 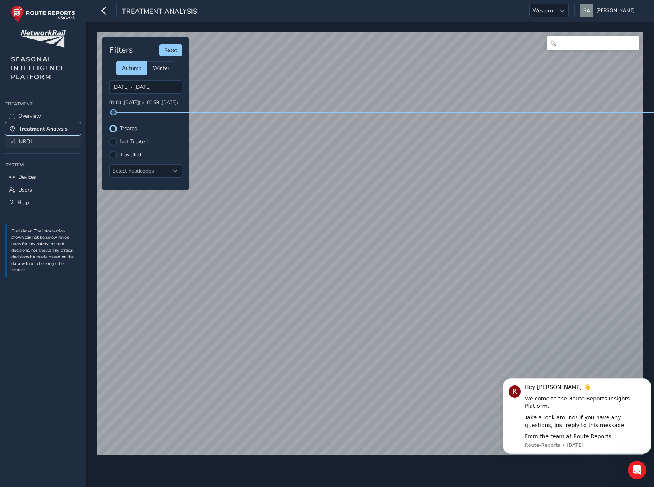 What do you see at coordinates (27, 177) in the screenshot?
I see `span: Devices` at bounding box center [27, 177].